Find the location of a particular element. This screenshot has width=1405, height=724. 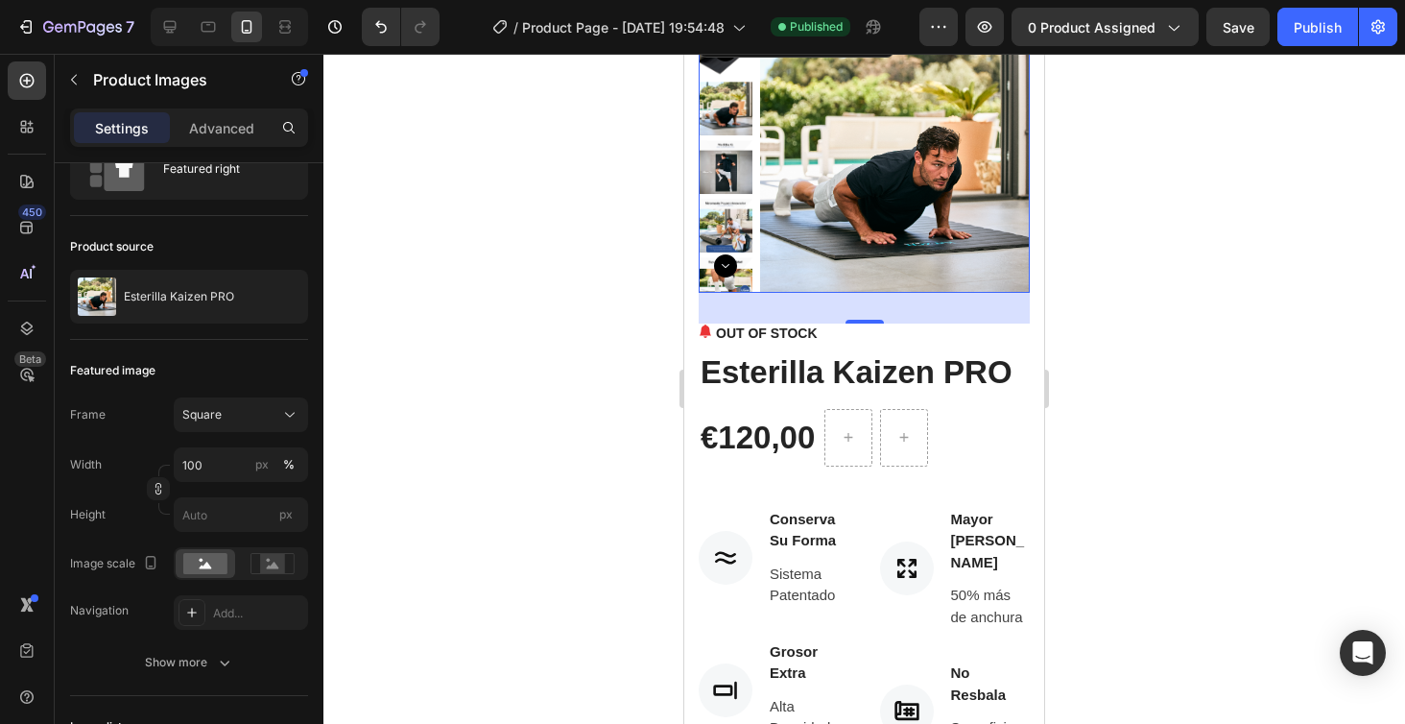

p: Settings is located at coordinates (122, 128).